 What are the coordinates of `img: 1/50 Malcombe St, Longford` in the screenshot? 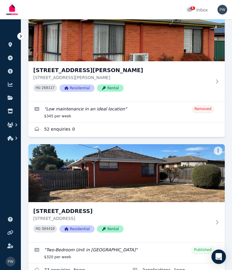 It's located at (127, 173).